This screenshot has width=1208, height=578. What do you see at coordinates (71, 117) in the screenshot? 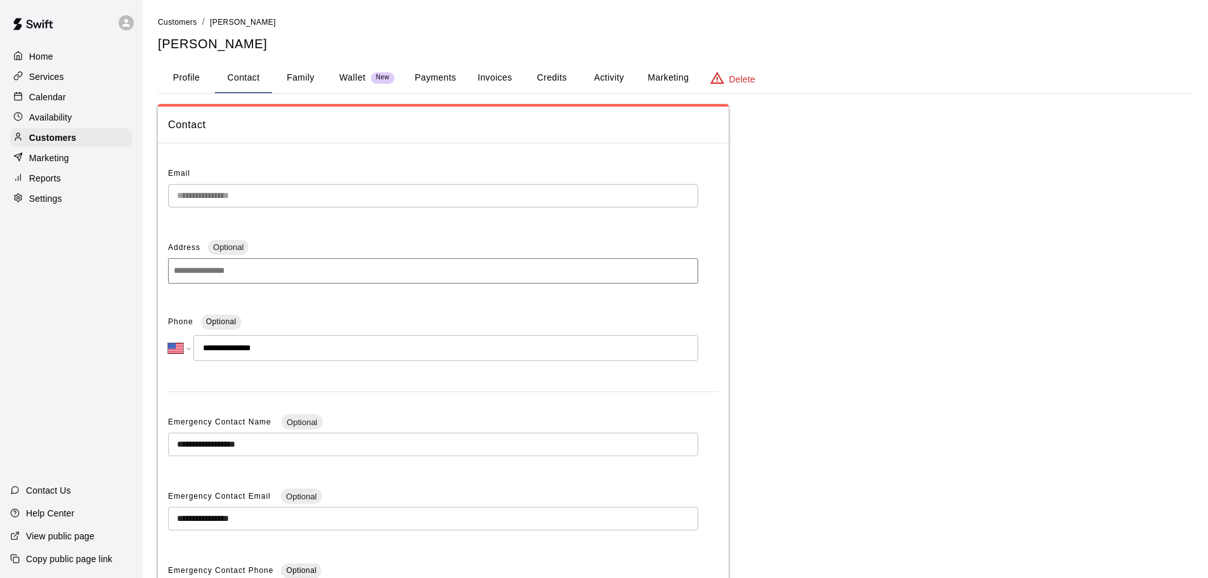
I see `a: Availability` at bounding box center [71, 117].